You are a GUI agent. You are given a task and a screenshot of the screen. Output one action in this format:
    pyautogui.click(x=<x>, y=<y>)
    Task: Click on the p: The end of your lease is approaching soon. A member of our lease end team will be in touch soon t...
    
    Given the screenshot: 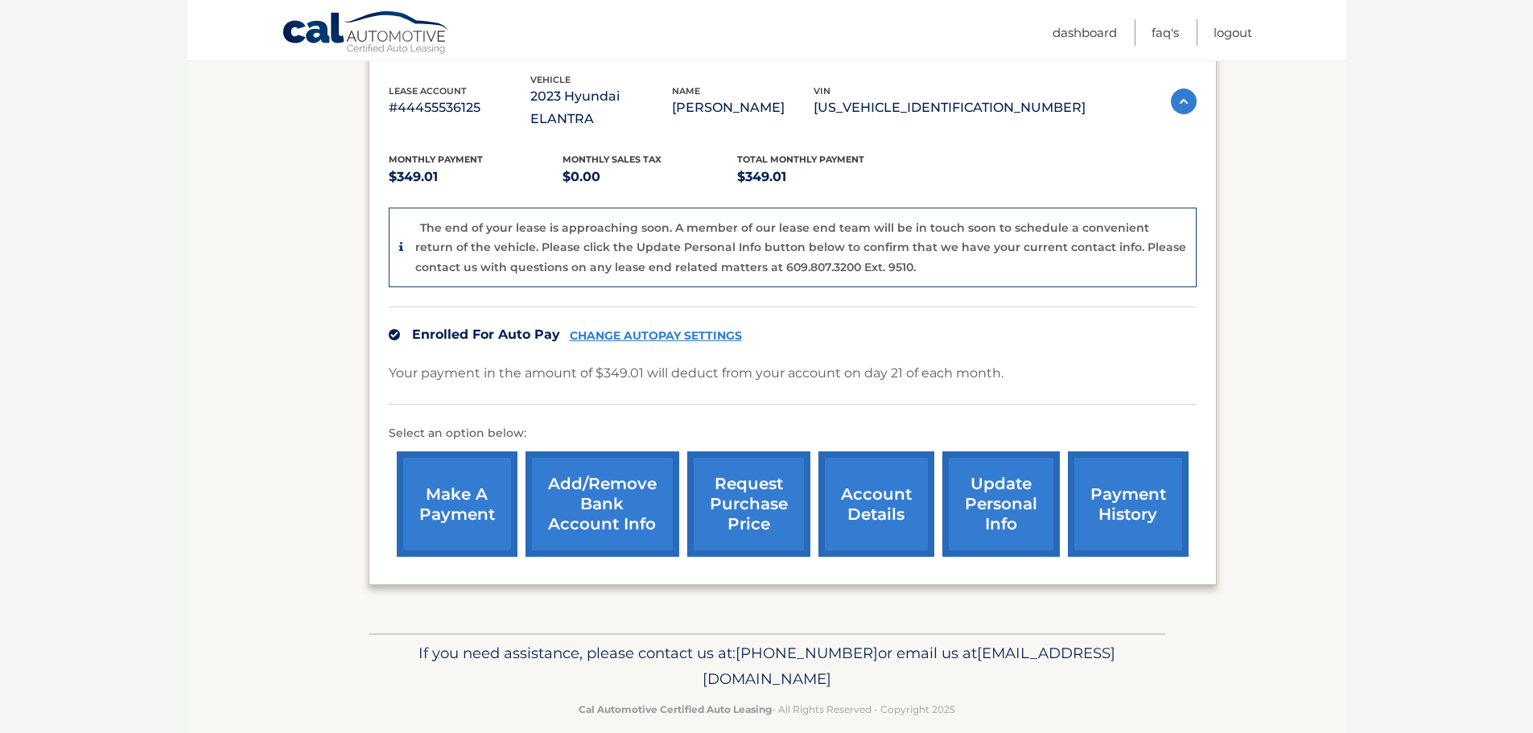 What is the action you would take?
    pyautogui.click(x=801, y=247)
    